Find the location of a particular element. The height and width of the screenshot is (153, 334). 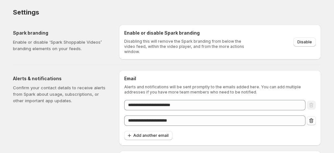

p: Disabling this will remove the Spark branding from below the video feed, within the video player,... is located at coordinates (186, 47).